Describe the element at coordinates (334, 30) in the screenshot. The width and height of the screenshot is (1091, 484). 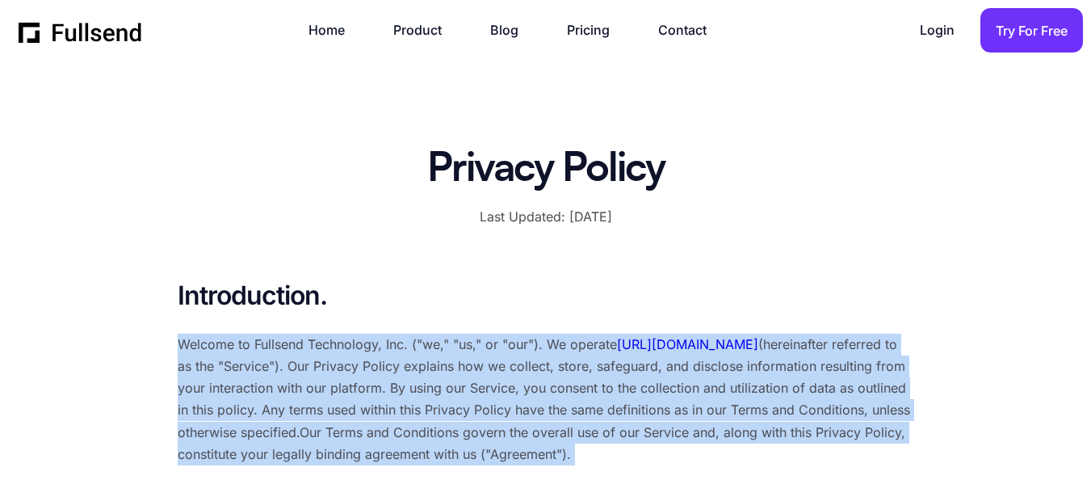
I see `a: Home` at that location.